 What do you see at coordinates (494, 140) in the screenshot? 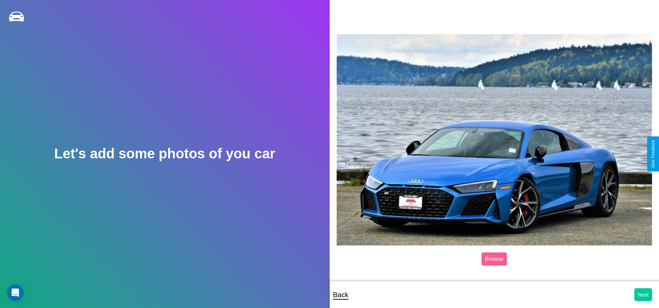
I see `img: posted` at bounding box center [494, 140].